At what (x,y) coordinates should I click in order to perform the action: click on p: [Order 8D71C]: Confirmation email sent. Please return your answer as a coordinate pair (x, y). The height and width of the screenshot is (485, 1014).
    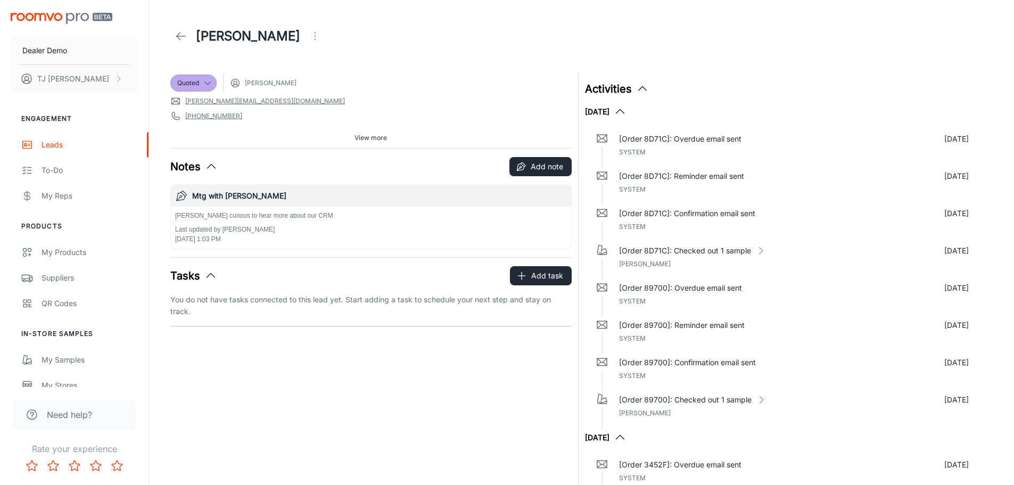
    Looking at the image, I should click on (687, 213).